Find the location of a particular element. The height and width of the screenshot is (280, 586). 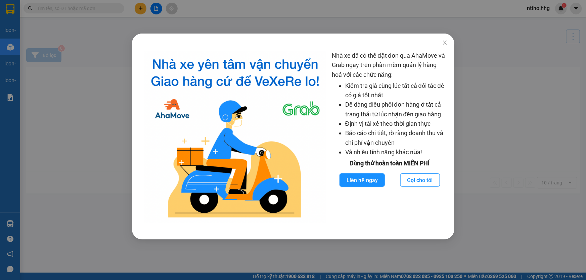

div: Dùng thử hoàn toàn MIỄN PHÍ is located at coordinates (389, 164).